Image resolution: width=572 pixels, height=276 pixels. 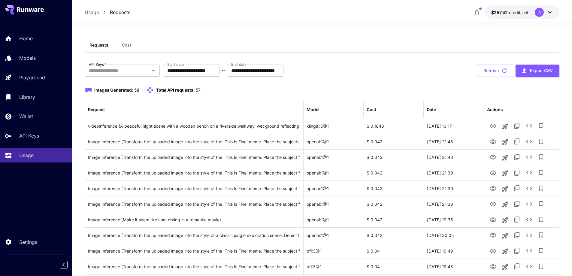 What do you see at coordinates (99, 45) in the screenshot?
I see `span: Requests` at bounding box center [99, 45].